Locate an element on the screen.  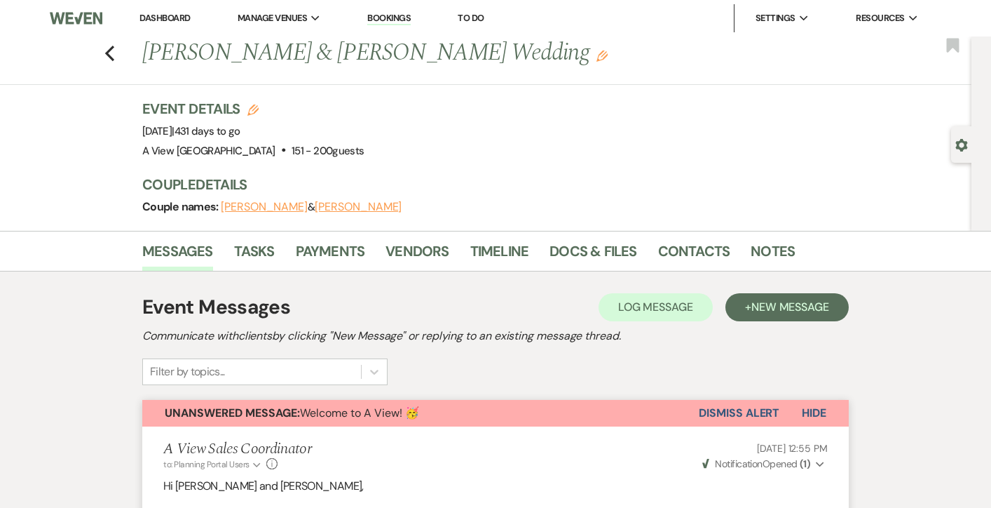
a: Payments is located at coordinates (330, 255).